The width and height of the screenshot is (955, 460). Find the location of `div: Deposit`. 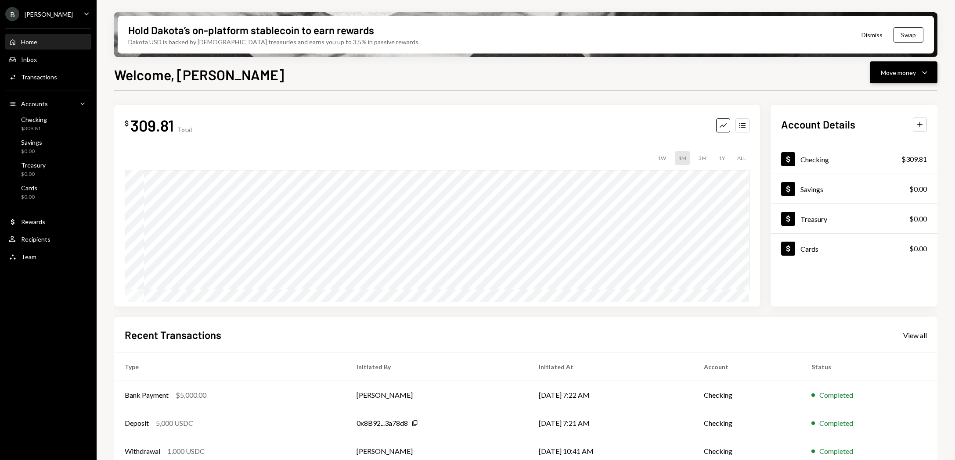

div: Deposit is located at coordinates (137, 424).